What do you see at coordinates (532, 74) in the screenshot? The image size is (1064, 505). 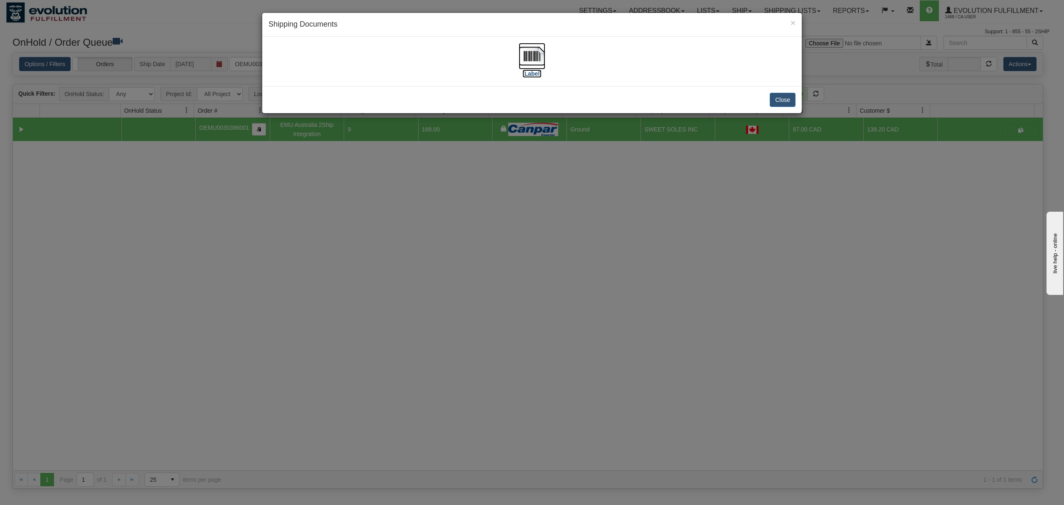 I see `label: [Label]` at bounding box center [532, 74].